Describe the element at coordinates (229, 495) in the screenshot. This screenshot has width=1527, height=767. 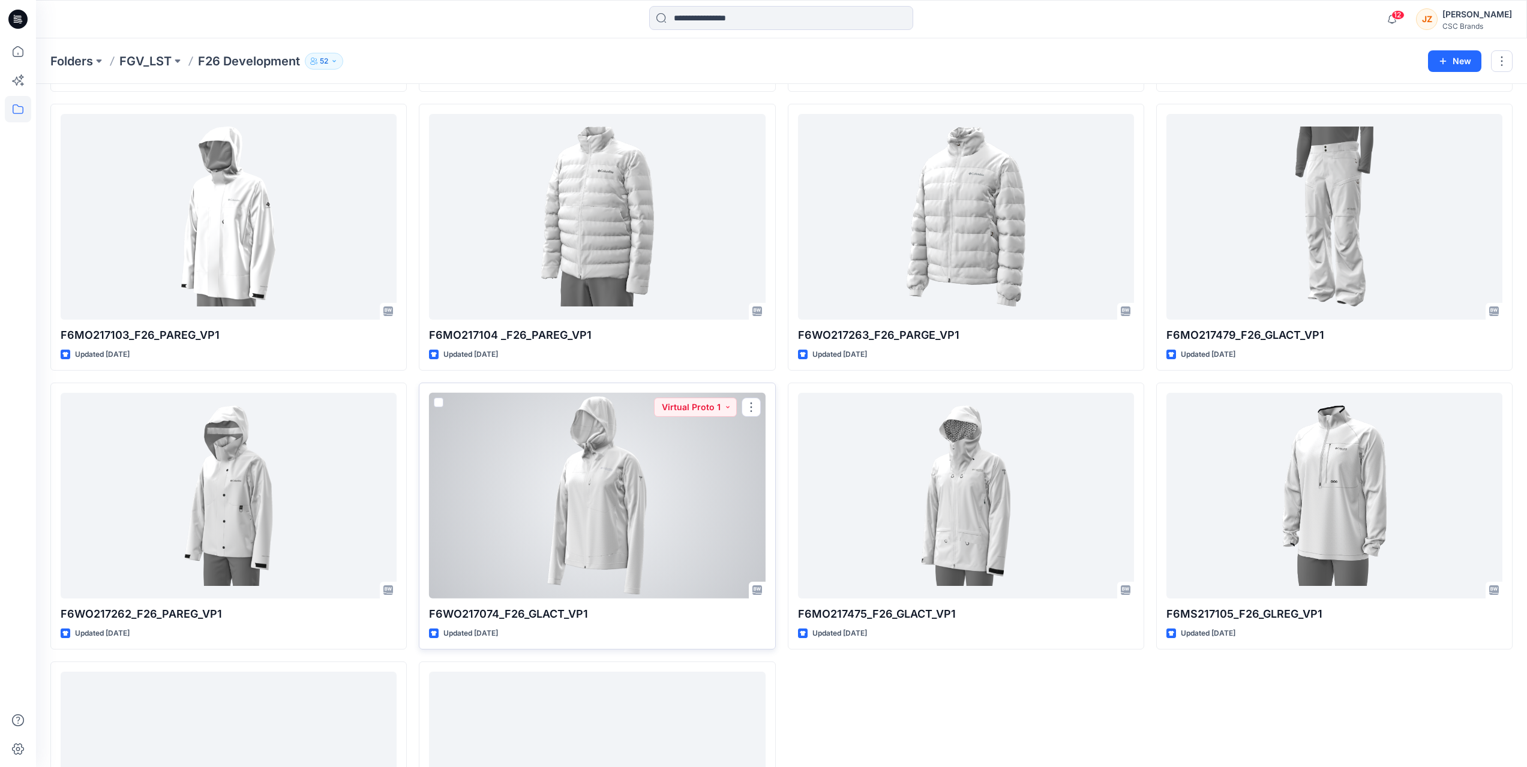
I see `a: F6WO217262_F26_PAREG_VP1` at that location.